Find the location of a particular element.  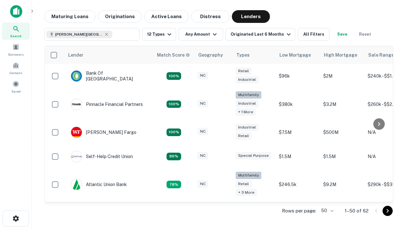

span: Search is located at coordinates (16, 36).